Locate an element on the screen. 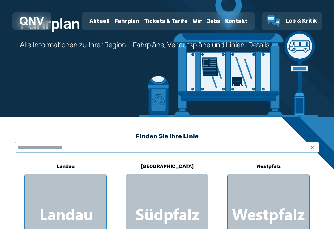 The image size is (334, 229). div: Kontakt is located at coordinates (236, 21).